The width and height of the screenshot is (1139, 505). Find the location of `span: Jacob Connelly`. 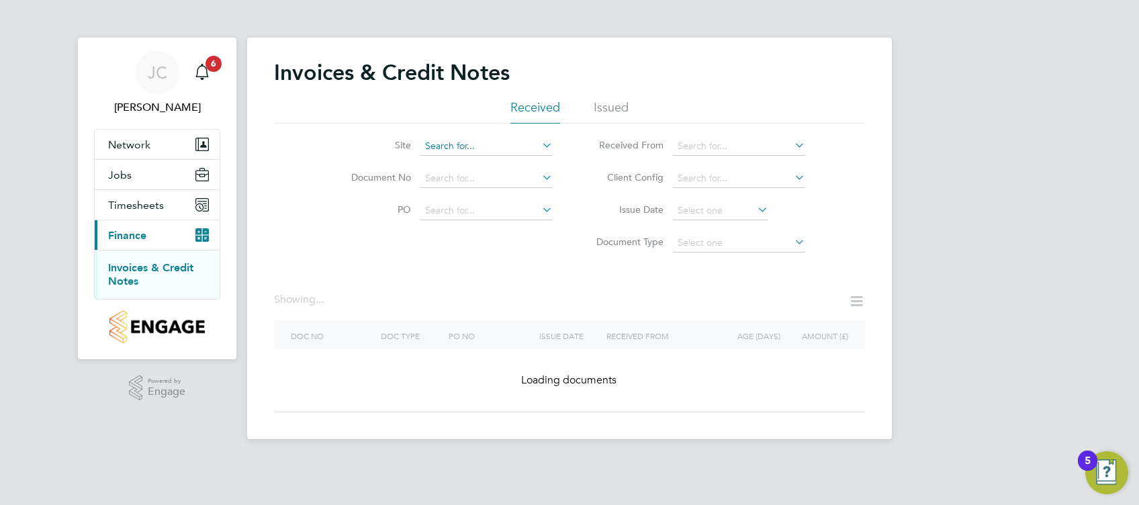

span: Jacob Connelly is located at coordinates (157, 107).